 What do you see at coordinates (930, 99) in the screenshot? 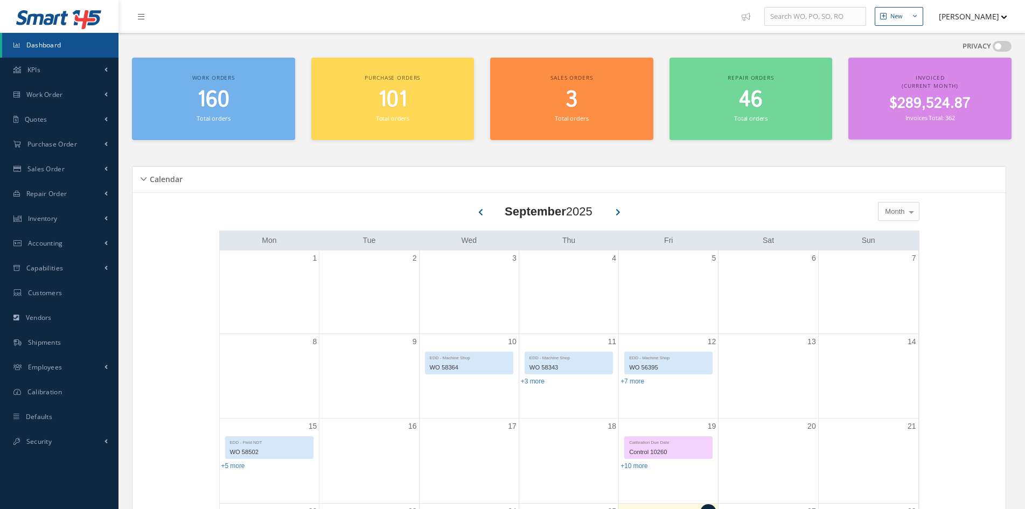
I see `a: Invoiced (Current Month) $289,524.87 Invoices Total: 362` at bounding box center [930, 99].